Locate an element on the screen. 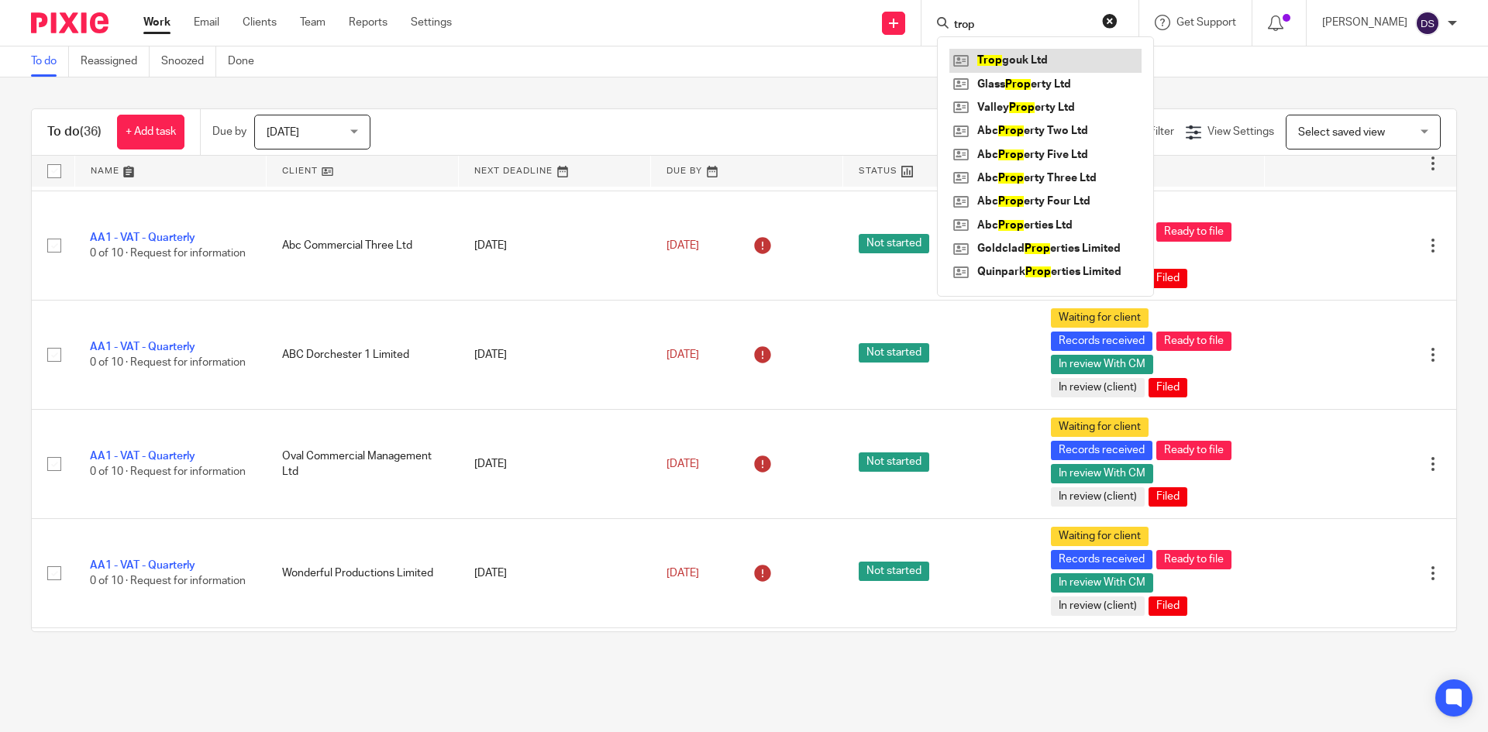 This screenshot has width=1488, height=732. td: Oval Commercial Management Ltd is located at coordinates (363, 464).